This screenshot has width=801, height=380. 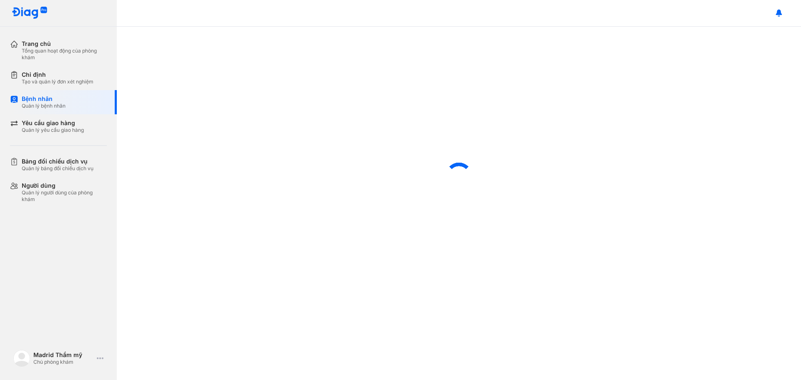 What do you see at coordinates (53, 130) in the screenshot?
I see `div: Quản lý yêu cầu giao hàng` at bounding box center [53, 130].